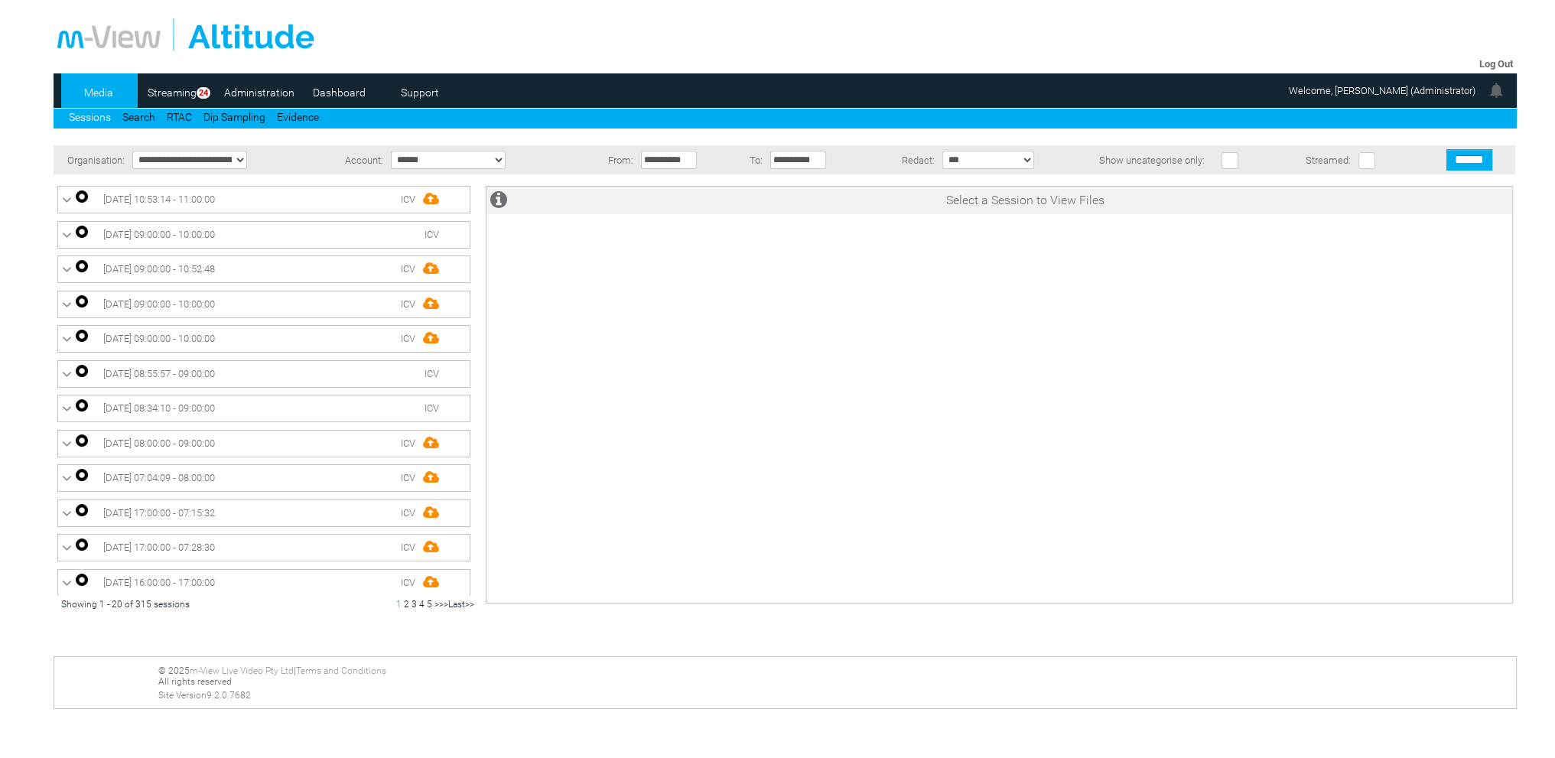 This screenshot has height=758, width=1555. I want to click on a: 3, so click(414, 604).